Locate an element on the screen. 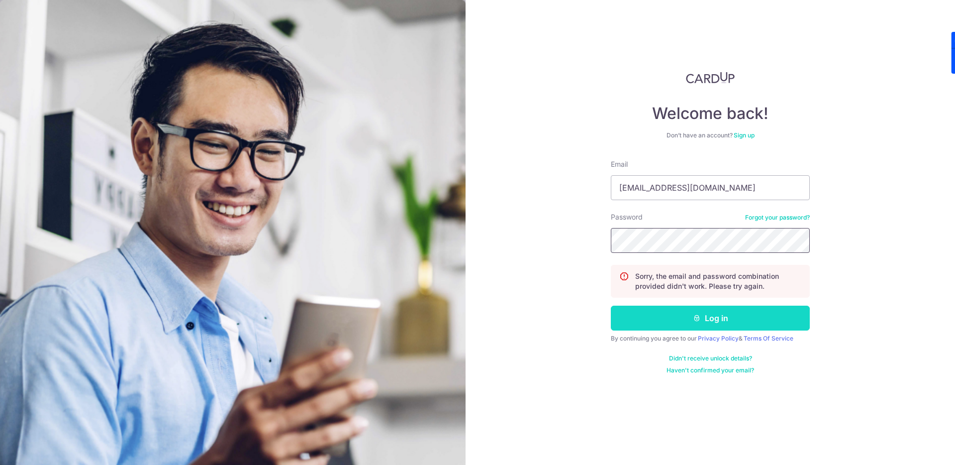 The height and width of the screenshot is (465, 955). a: Terms Of Service is located at coordinates (769, 338).